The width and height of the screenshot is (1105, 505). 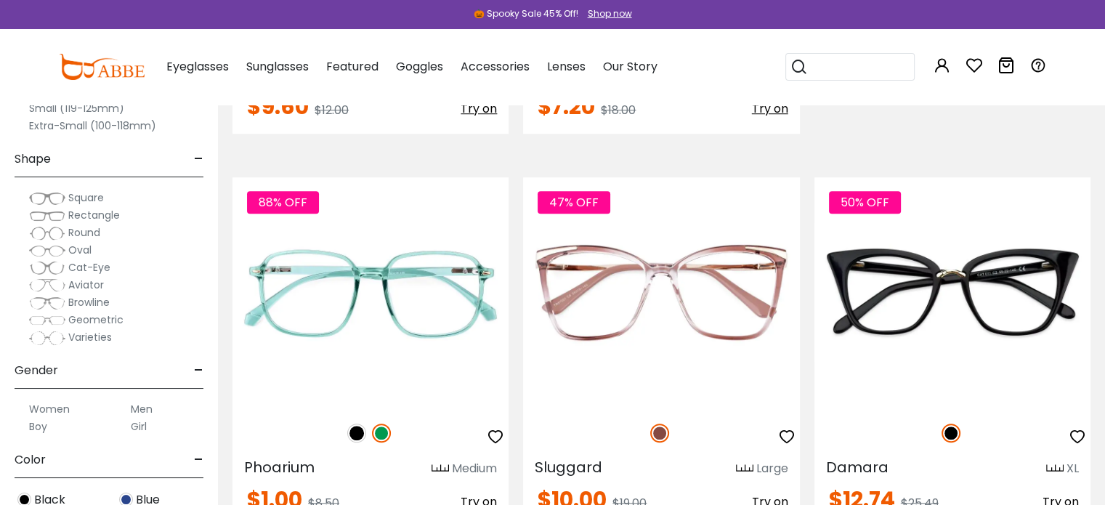 What do you see at coordinates (94, 215) in the screenshot?
I see `span: Rectangle` at bounding box center [94, 215].